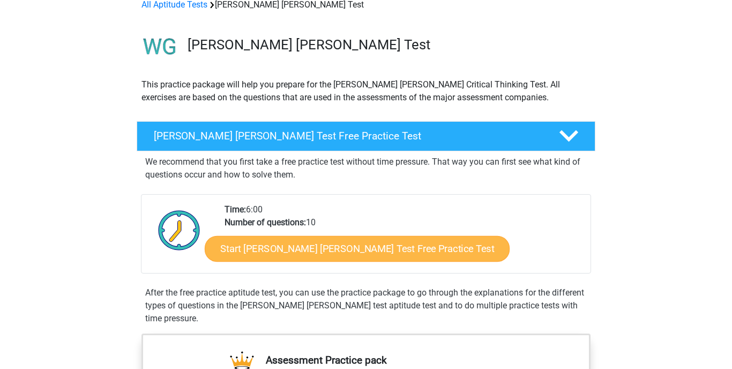  What do you see at coordinates (179, 230) in the screenshot?
I see `img: Clock` at bounding box center [179, 230].